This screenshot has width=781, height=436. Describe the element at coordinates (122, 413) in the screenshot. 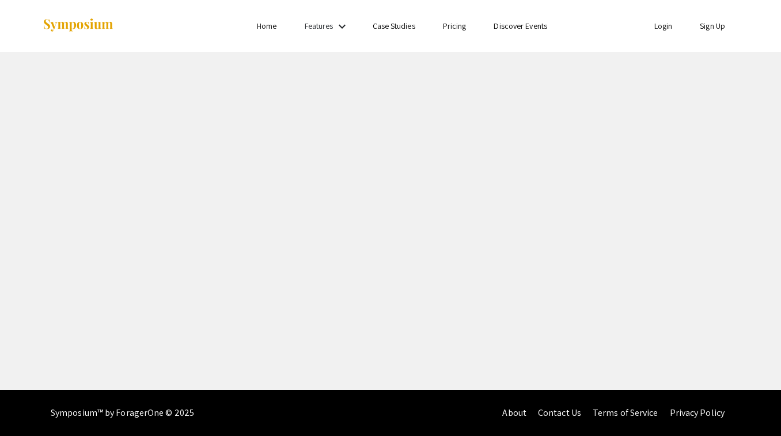

I see `div: Symposium™ by ForagerOne © 2025` at that location.